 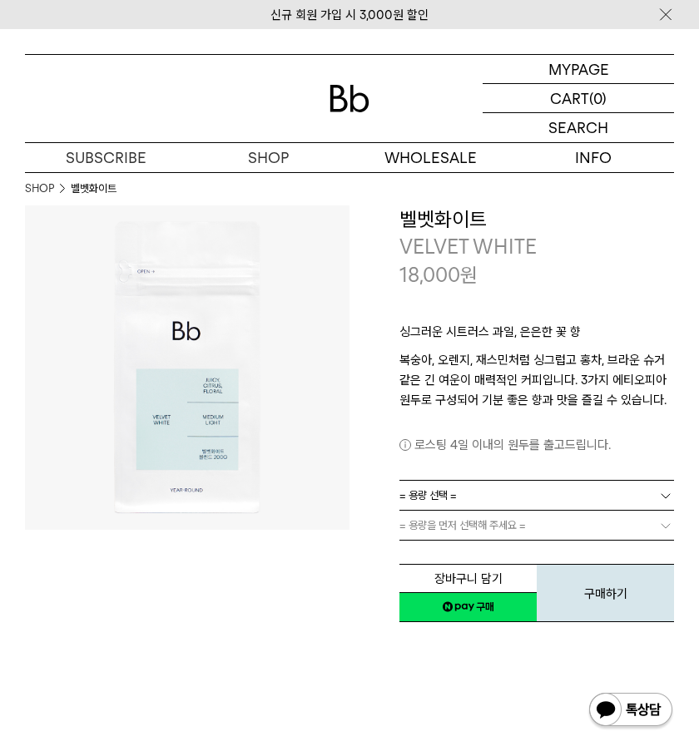 What do you see at coordinates (537, 220) in the screenshot?
I see `h3: 벨벳화이트` at bounding box center [537, 220].